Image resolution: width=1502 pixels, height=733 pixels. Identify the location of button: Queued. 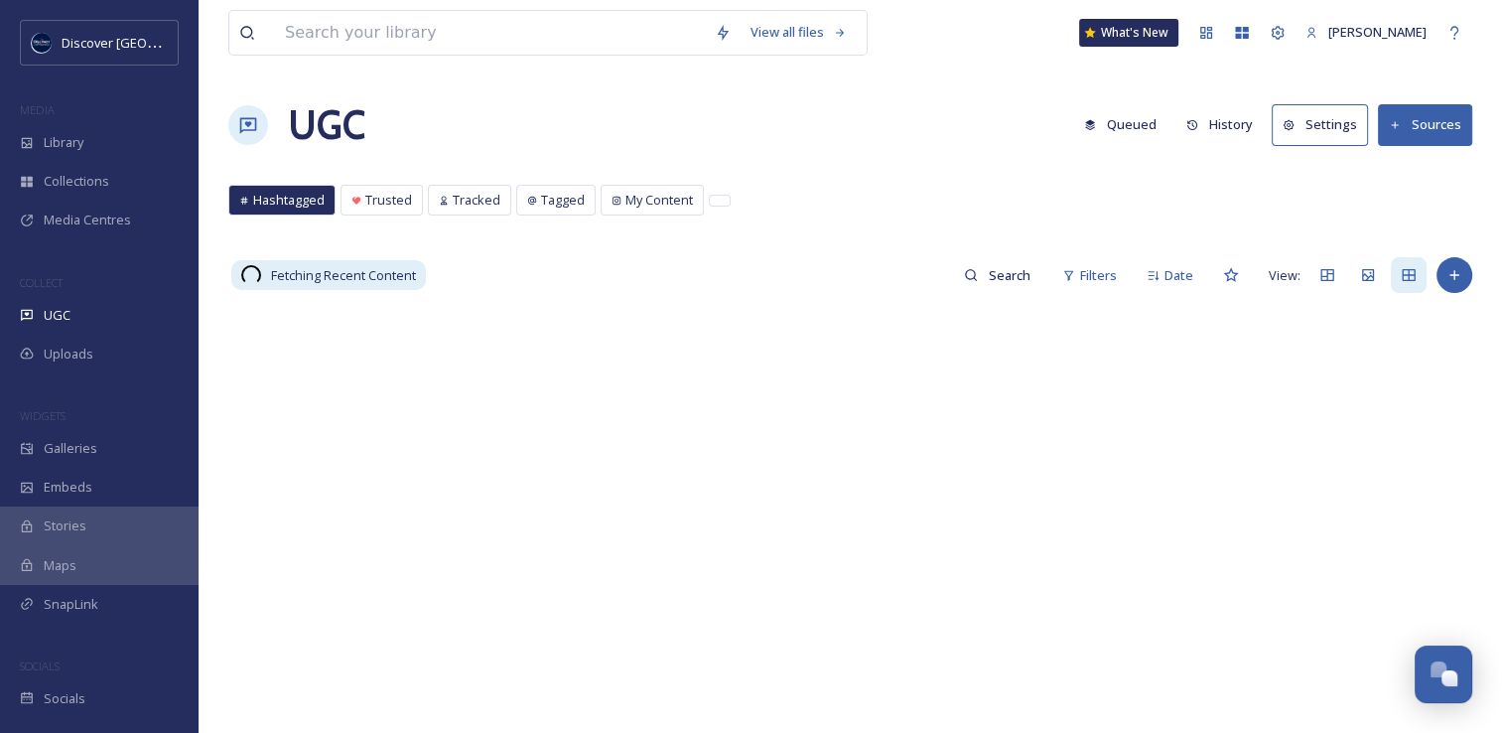
(1120, 124).